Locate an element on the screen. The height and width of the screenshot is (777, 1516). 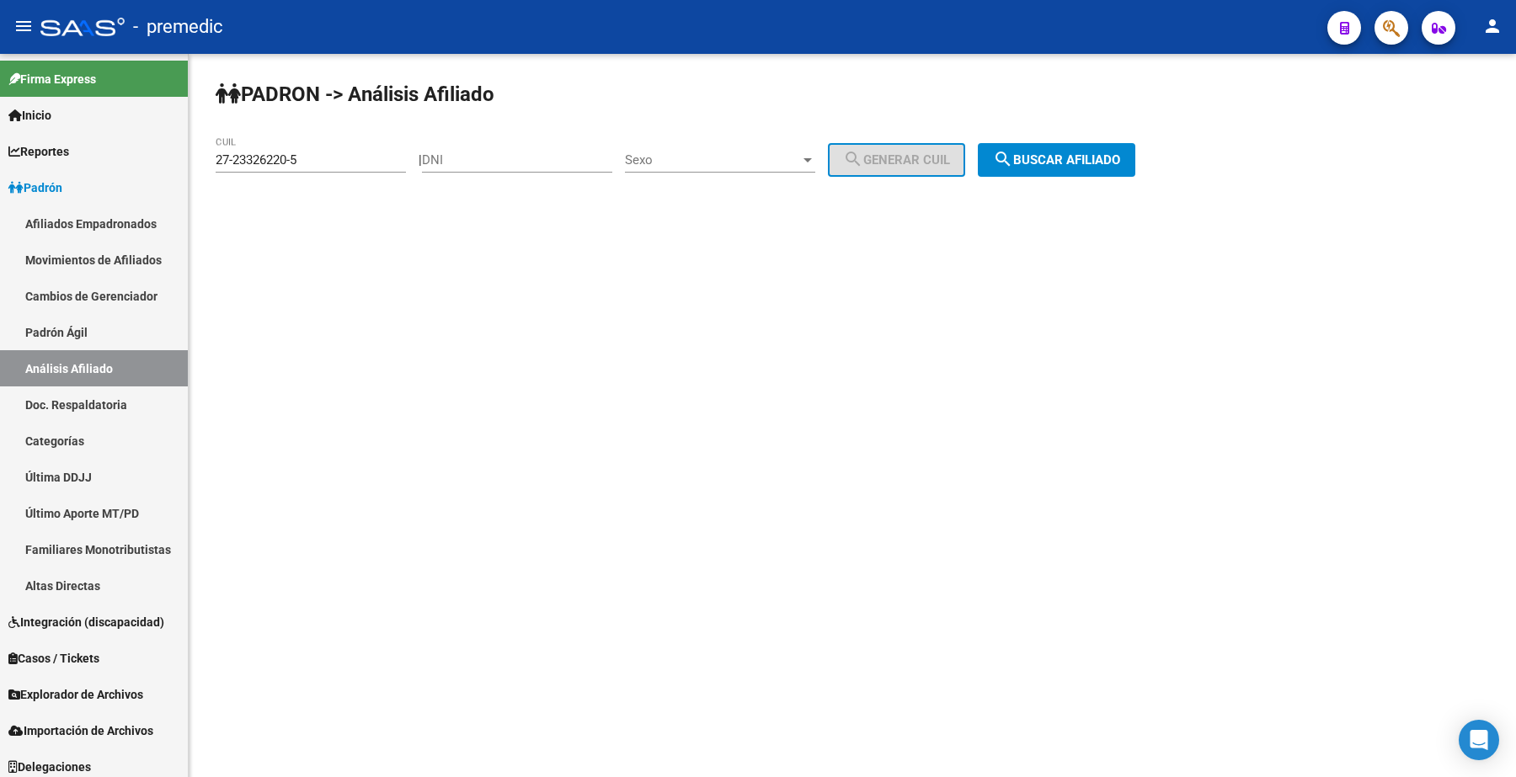
span: Explorador de Archivos is located at coordinates (76, 695).